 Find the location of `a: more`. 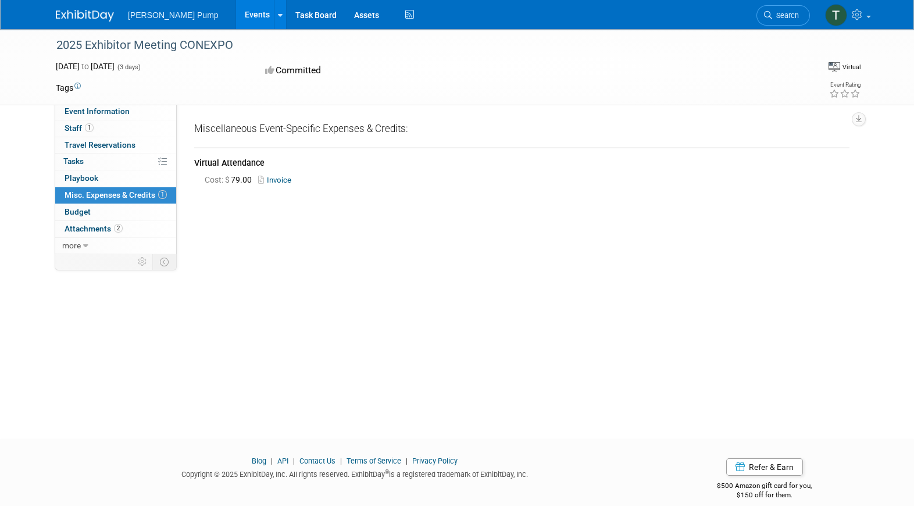

a: more is located at coordinates (116, 246).